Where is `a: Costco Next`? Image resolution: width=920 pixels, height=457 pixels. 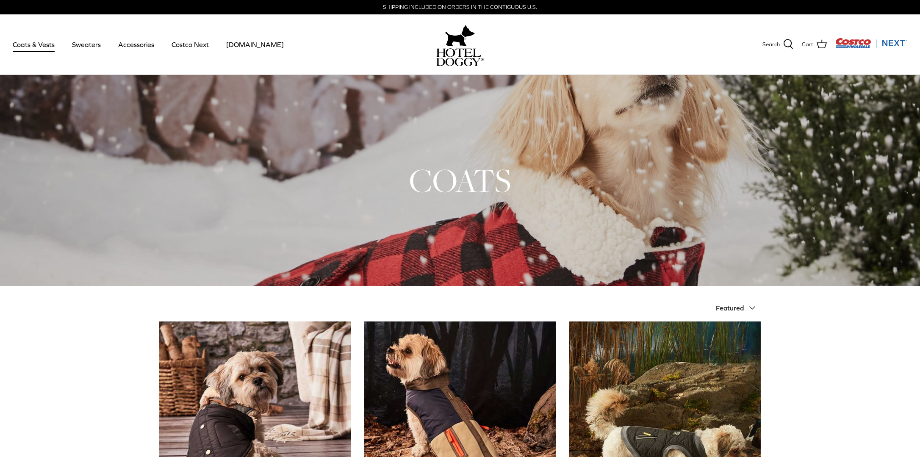
a: Costco Next is located at coordinates (190, 44).